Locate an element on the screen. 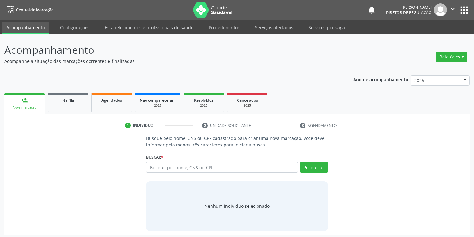 The width and height of the screenshot is (474, 237). div: Indivíduo is located at coordinates (143, 125).